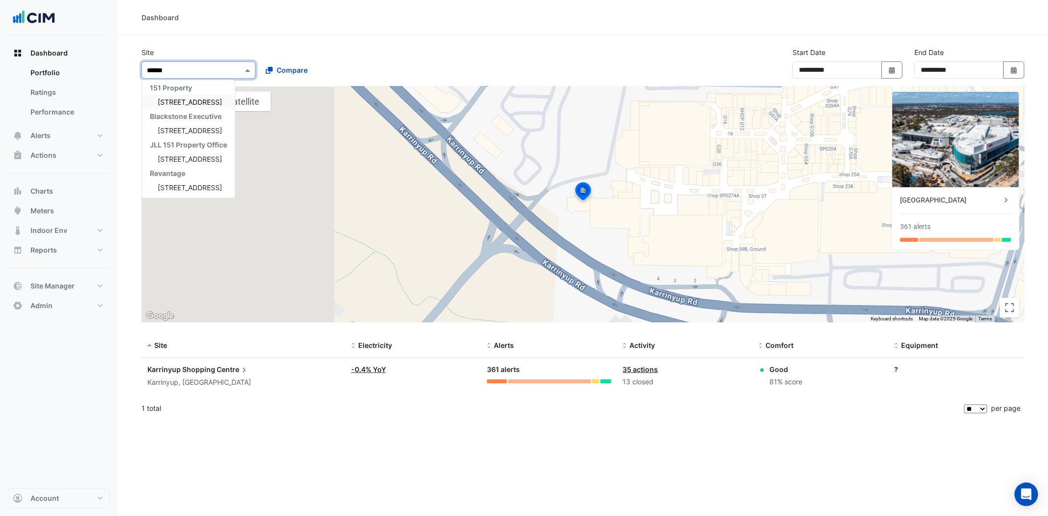 Image resolution: width=1048 pixels, height=516 pixels. I want to click on a: Terms, so click(985, 318).